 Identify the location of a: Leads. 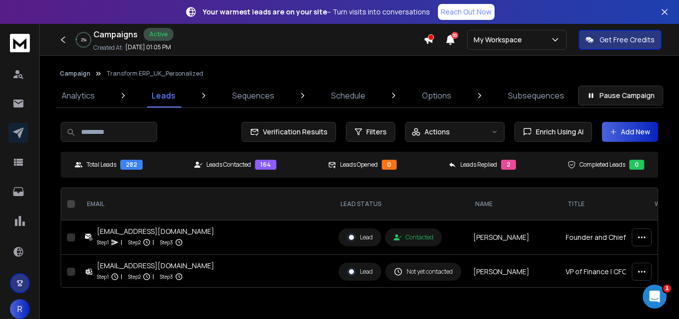
(164, 95).